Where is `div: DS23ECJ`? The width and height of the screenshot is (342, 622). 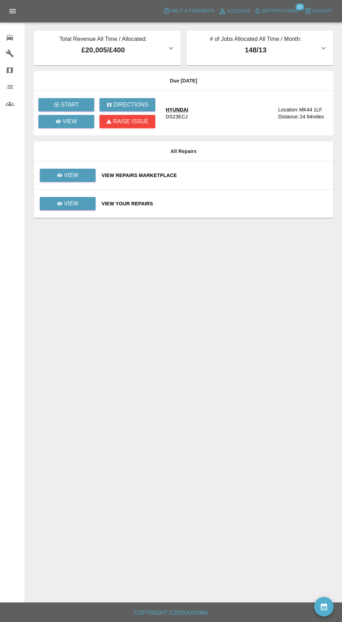 div: DS23ECJ is located at coordinates (177, 117).